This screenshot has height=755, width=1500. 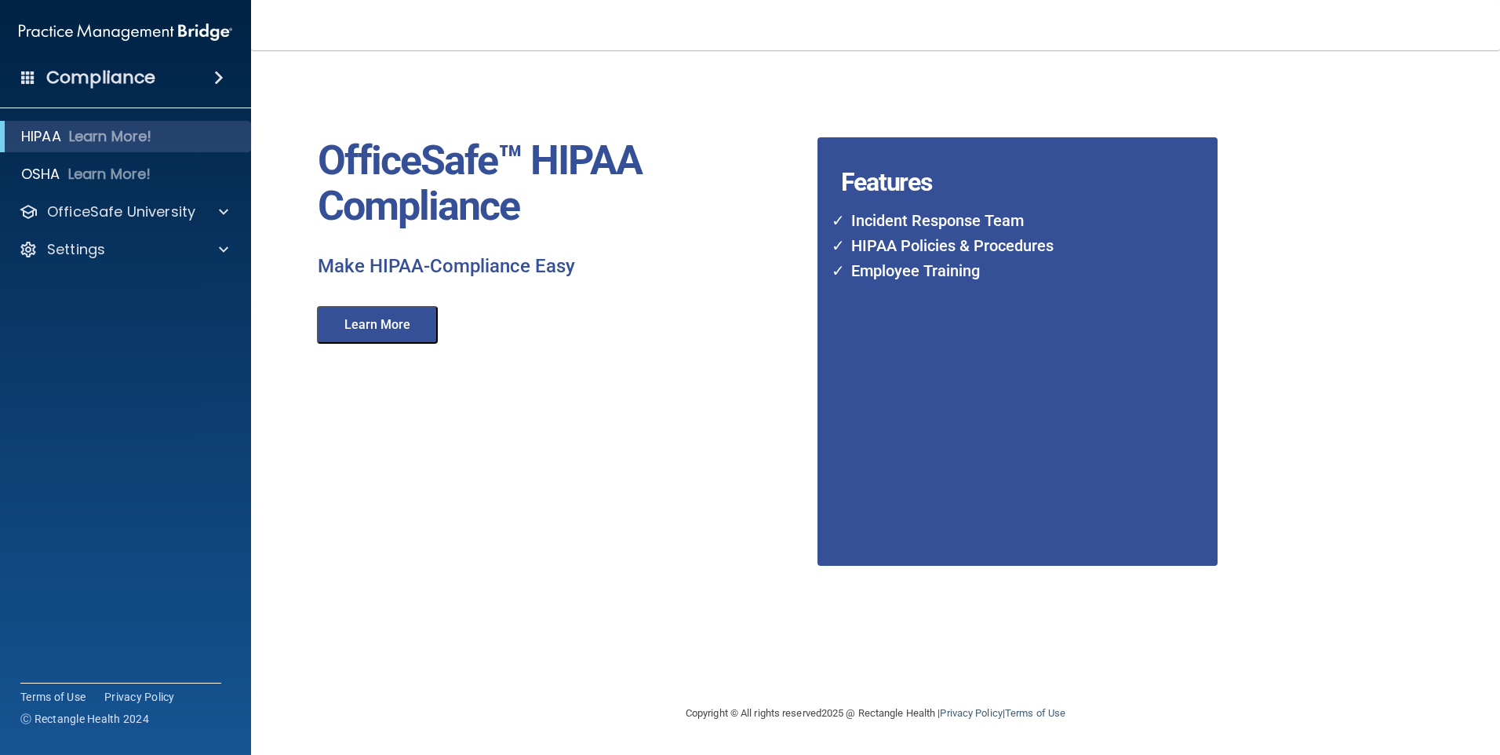 I want to click on li: Employee Training, so click(x=999, y=271).